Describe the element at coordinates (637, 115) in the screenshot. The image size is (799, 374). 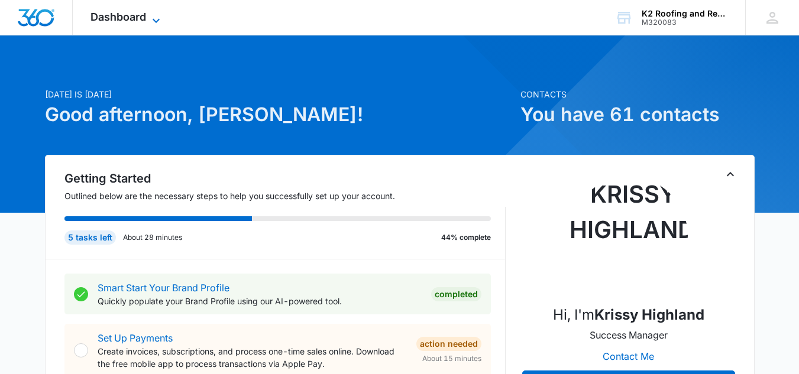
I see `h1: You have 61 contacts` at that location.